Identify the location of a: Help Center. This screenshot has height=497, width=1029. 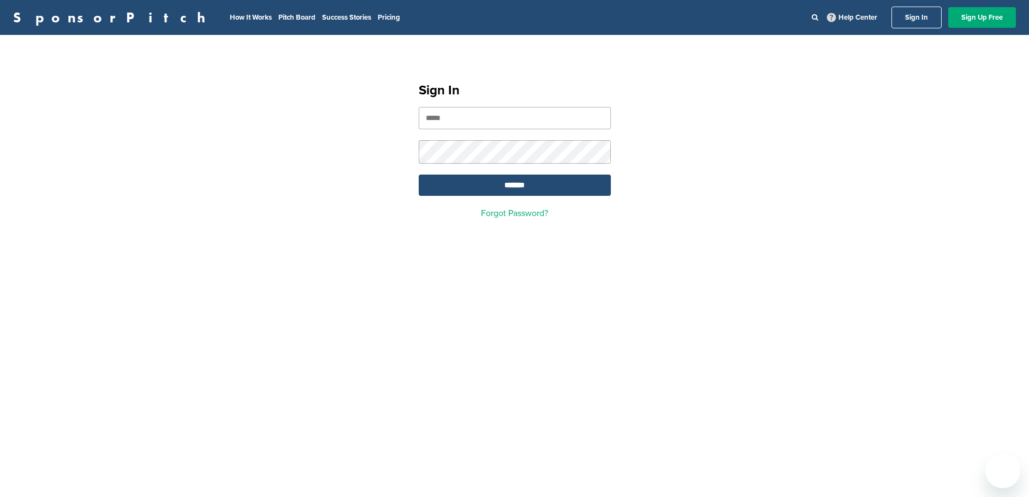
(852, 17).